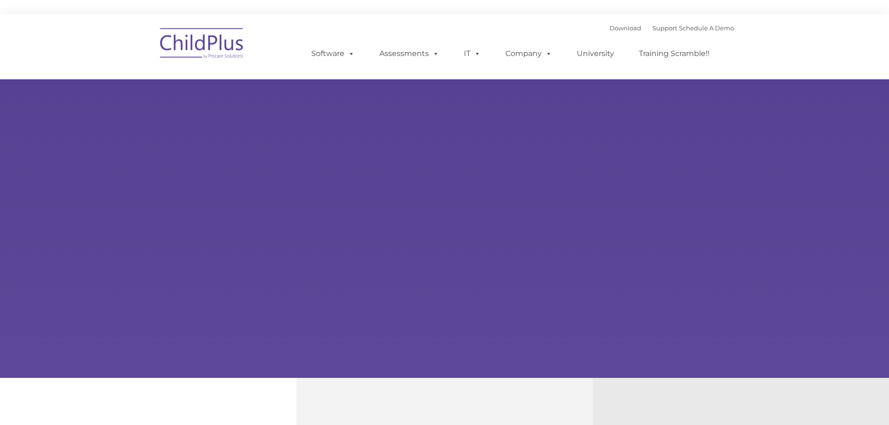 This screenshot has width=889, height=425. Describe the element at coordinates (333, 54) in the screenshot. I see `a: Software` at that location.